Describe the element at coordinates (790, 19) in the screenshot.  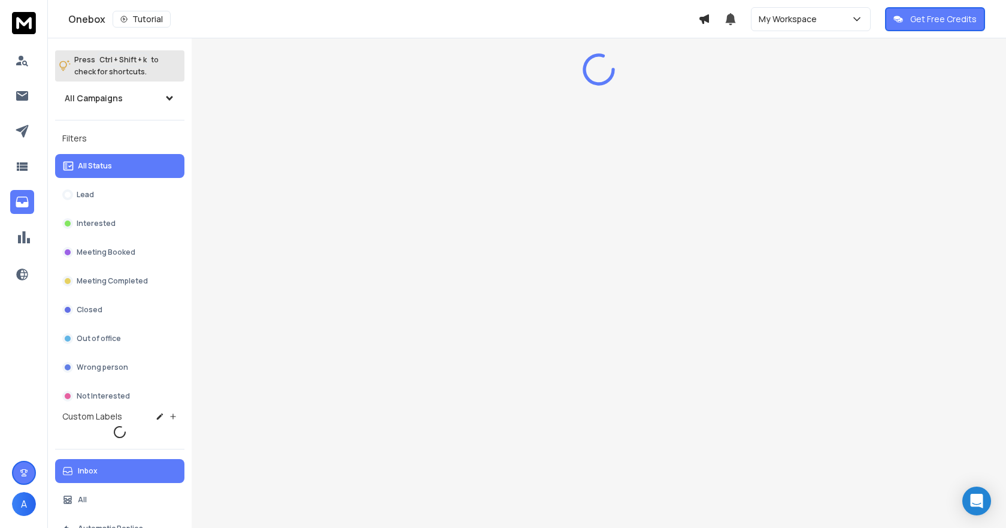
I see `p: My Workspace` at that location.